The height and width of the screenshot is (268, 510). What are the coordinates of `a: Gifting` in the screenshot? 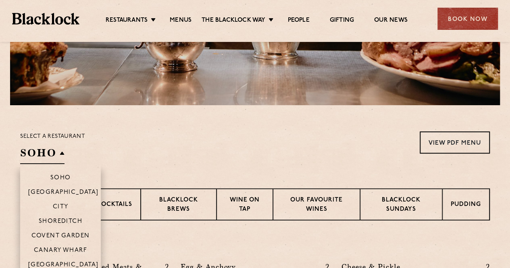 It's located at (342, 21).